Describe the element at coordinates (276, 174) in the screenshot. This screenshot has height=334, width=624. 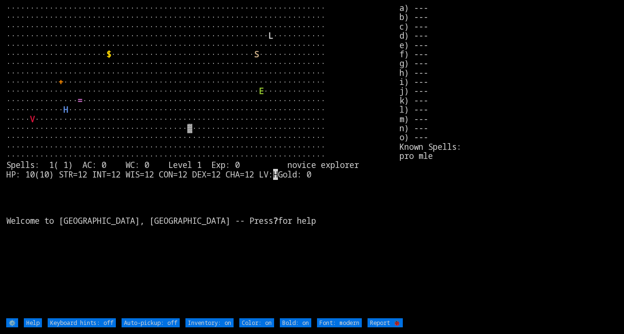
I see `mark: H` at that location.